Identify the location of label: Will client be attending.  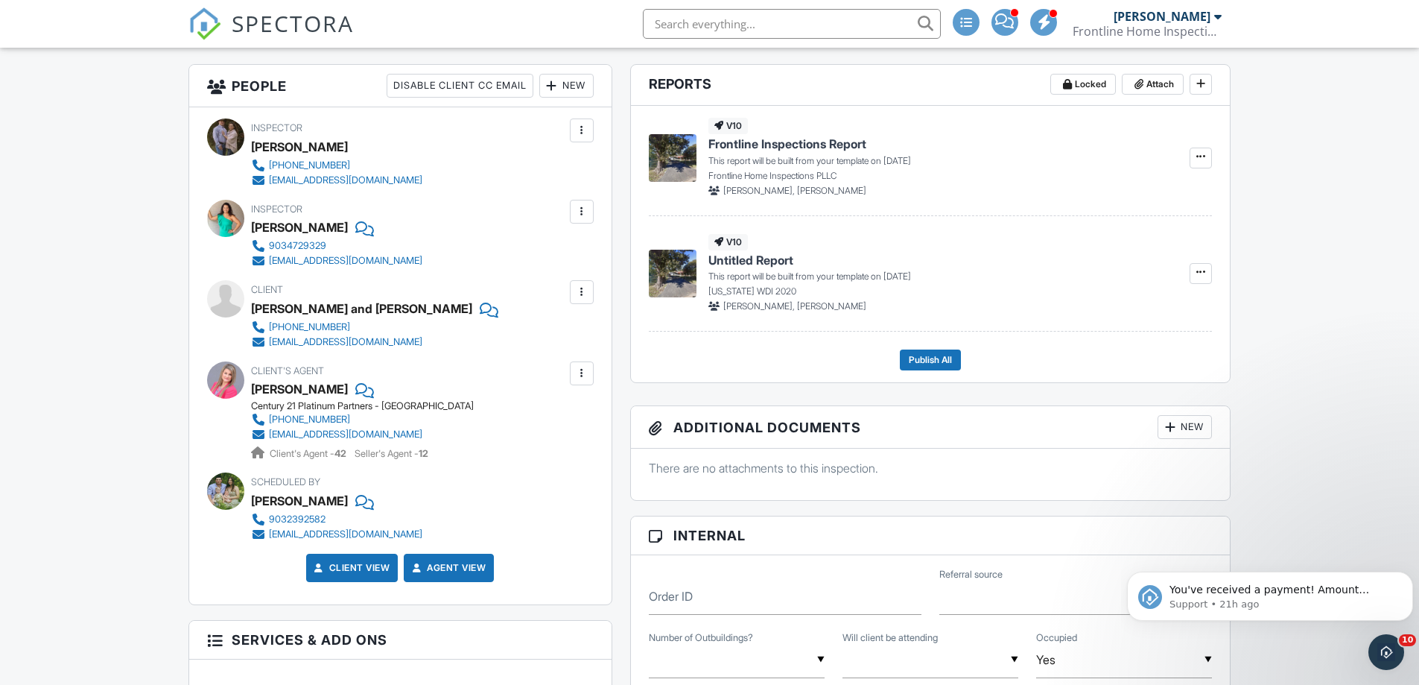
(890, 638).